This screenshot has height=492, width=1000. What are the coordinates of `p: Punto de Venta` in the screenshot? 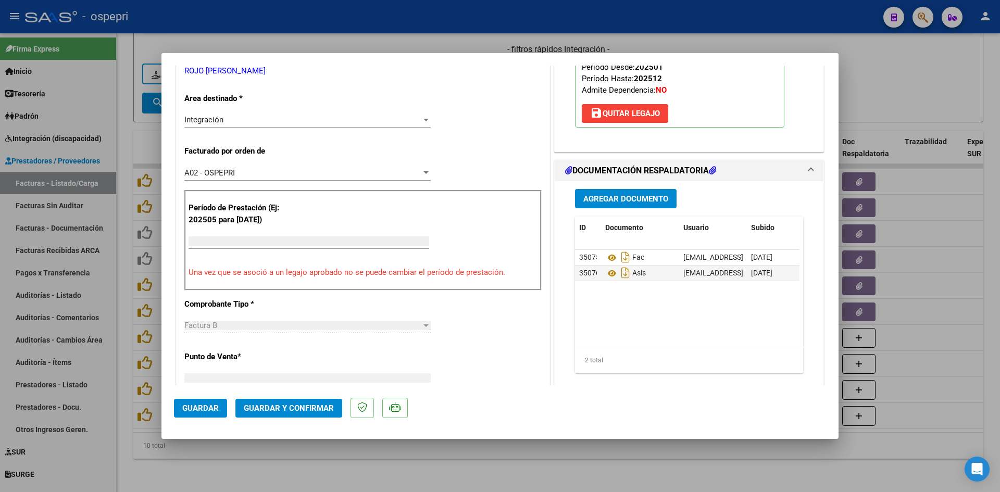 It's located at (238, 357).